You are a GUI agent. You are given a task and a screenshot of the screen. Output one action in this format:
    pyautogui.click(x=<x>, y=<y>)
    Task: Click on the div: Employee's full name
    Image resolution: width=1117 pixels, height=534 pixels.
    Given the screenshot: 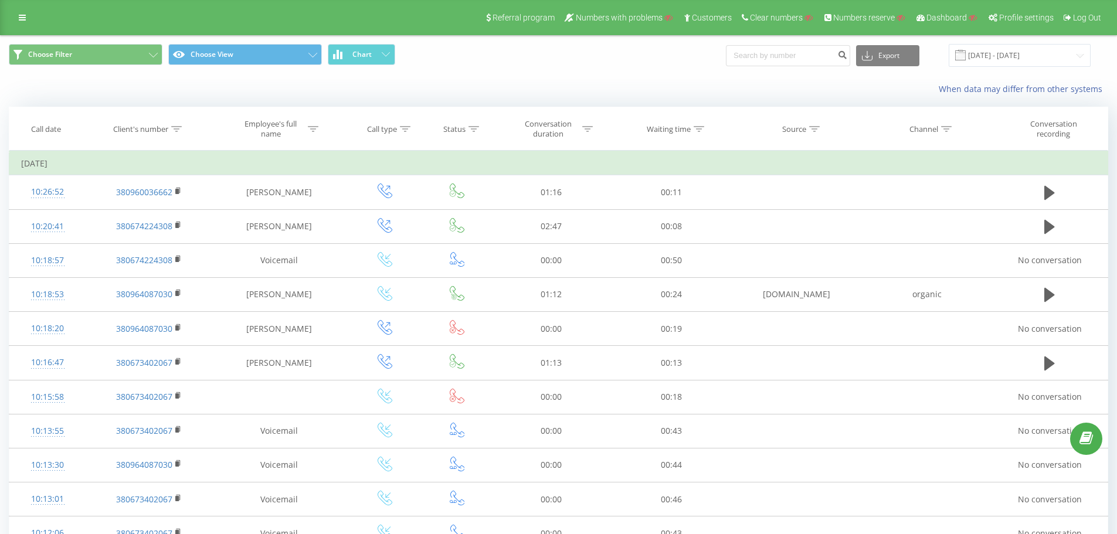 What is the action you would take?
    pyautogui.click(x=270, y=129)
    